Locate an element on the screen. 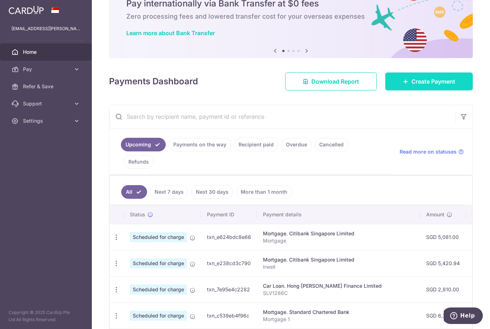  span: Refer & Save is located at coordinates (47, 86).